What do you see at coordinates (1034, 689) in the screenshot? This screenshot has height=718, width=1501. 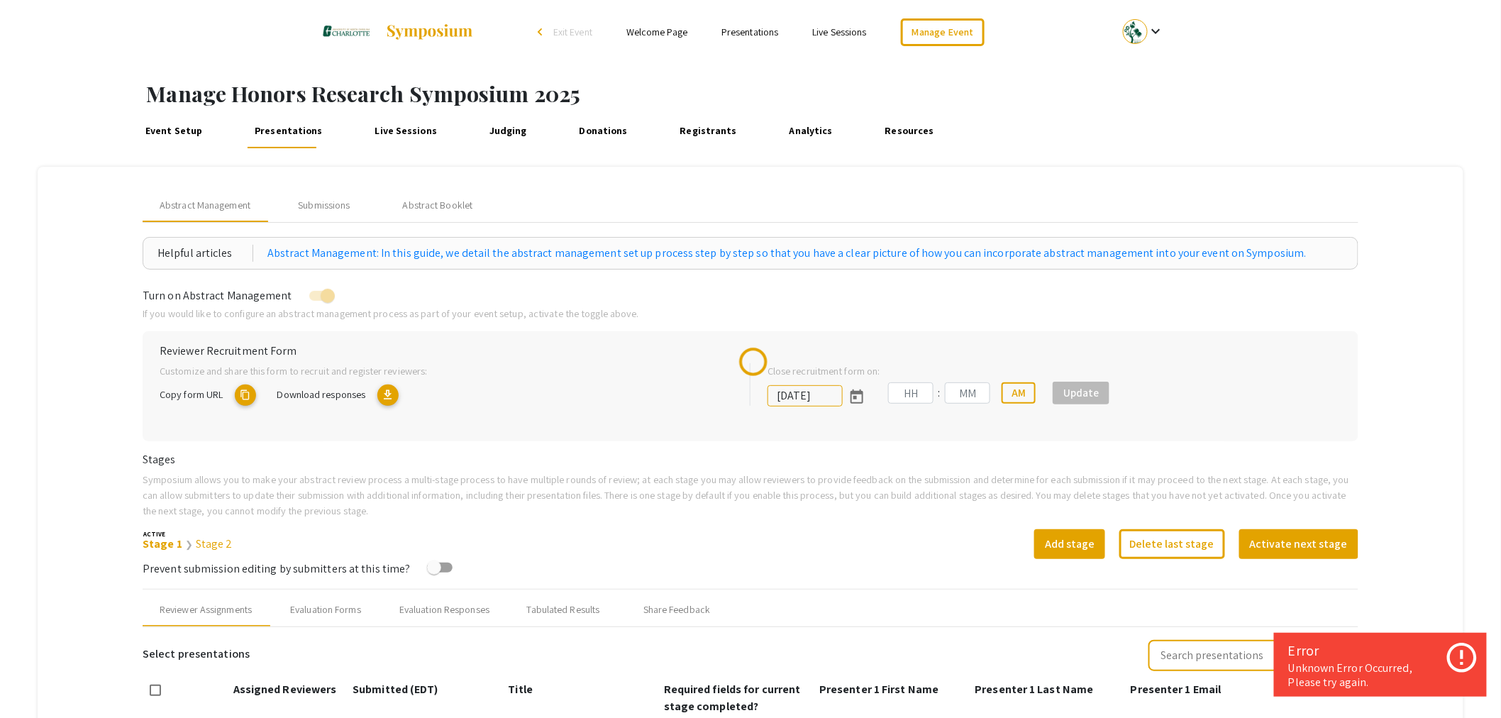 I see `span: Presenter 1 Last Name` at bounding box center [1034, 689].